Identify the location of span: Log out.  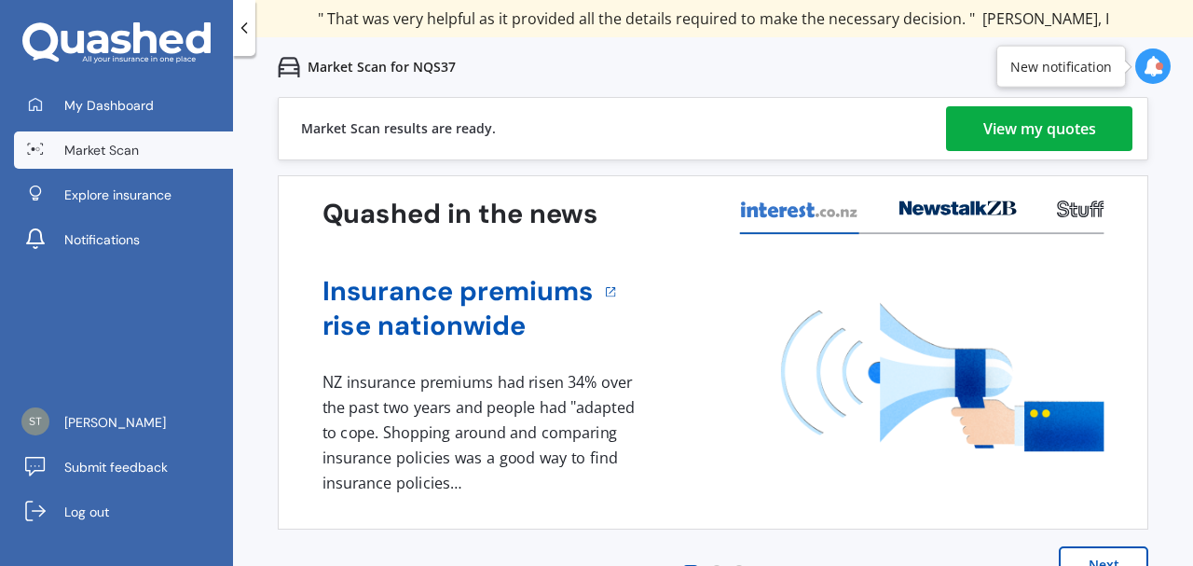
(87, 512).